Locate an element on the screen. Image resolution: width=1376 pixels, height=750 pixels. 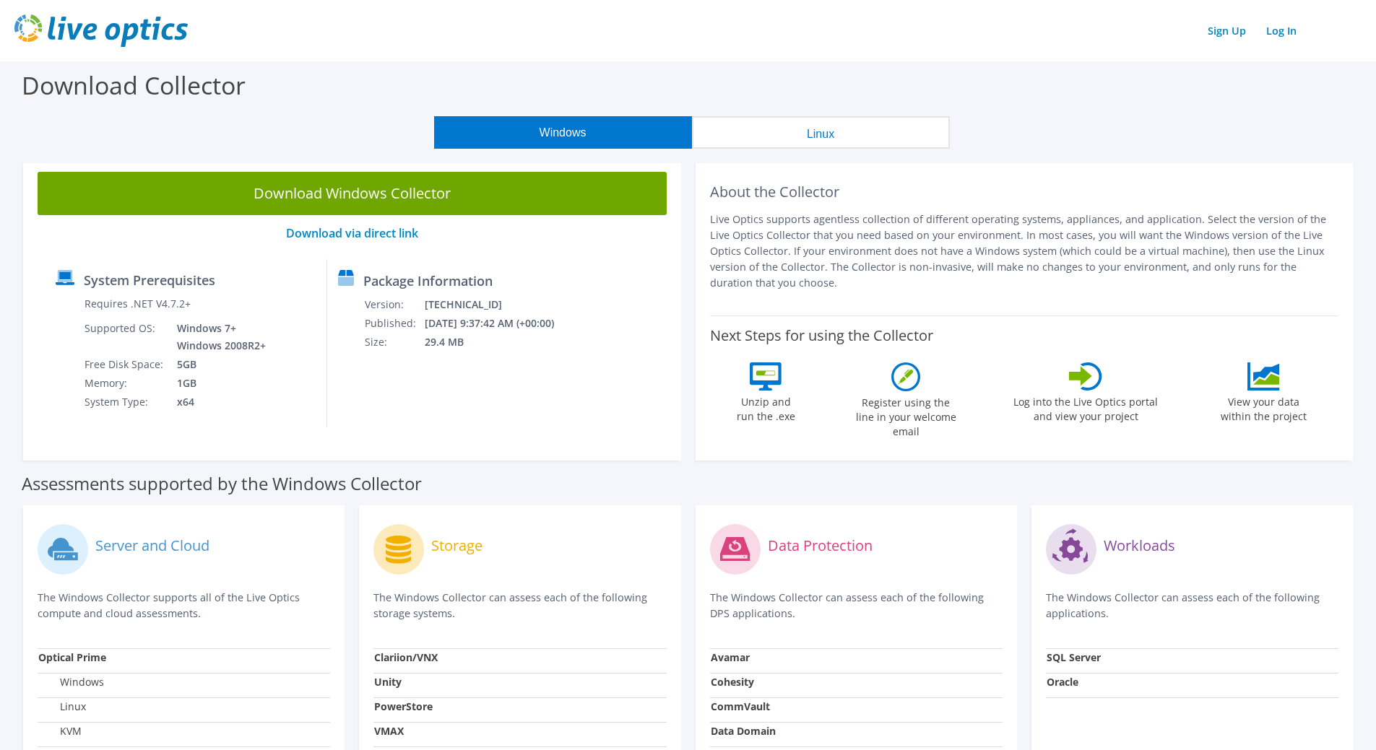
label: Download Collector is located at coordinates (134, 85).